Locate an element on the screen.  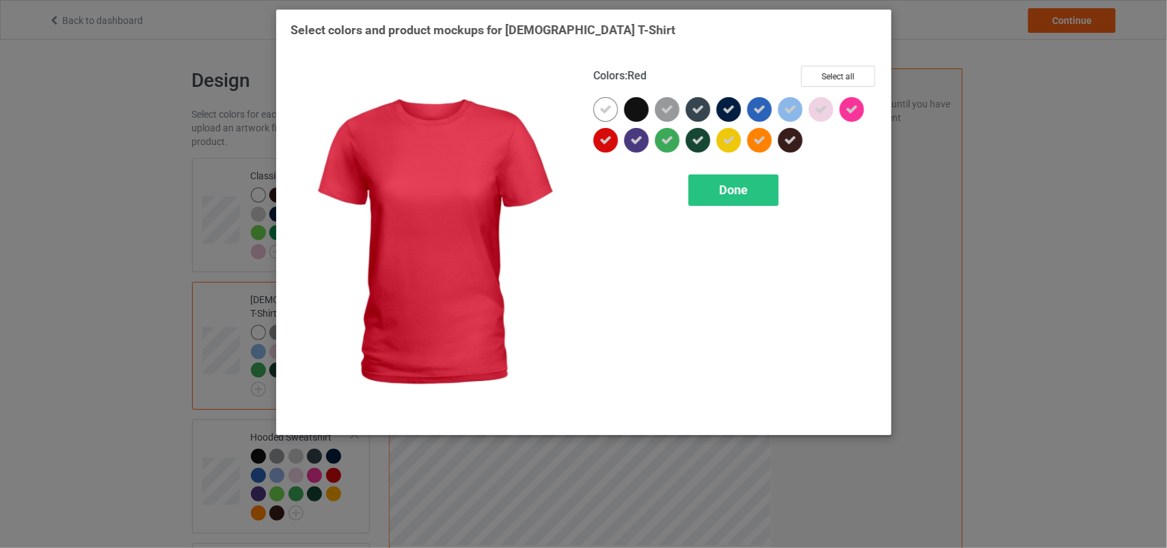
span: Done is located at coordinates (734, 189).